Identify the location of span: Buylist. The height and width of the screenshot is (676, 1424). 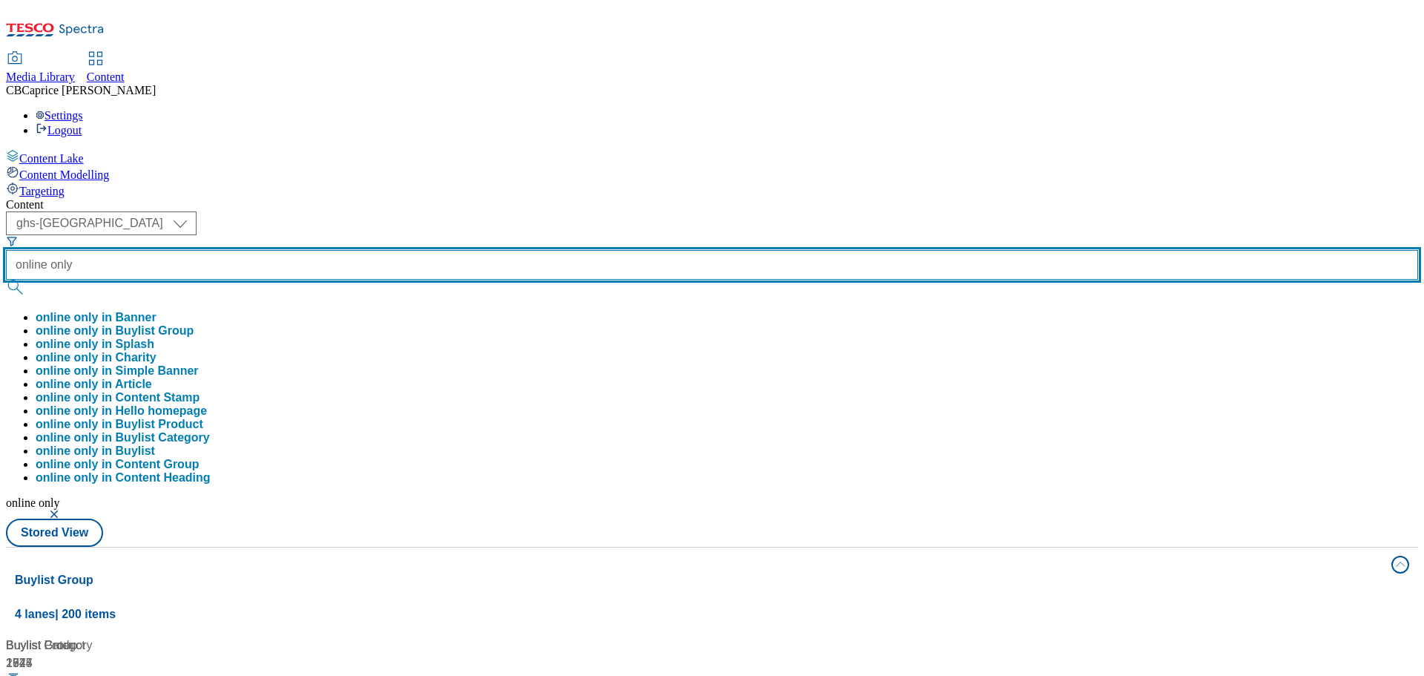
(135, 450).